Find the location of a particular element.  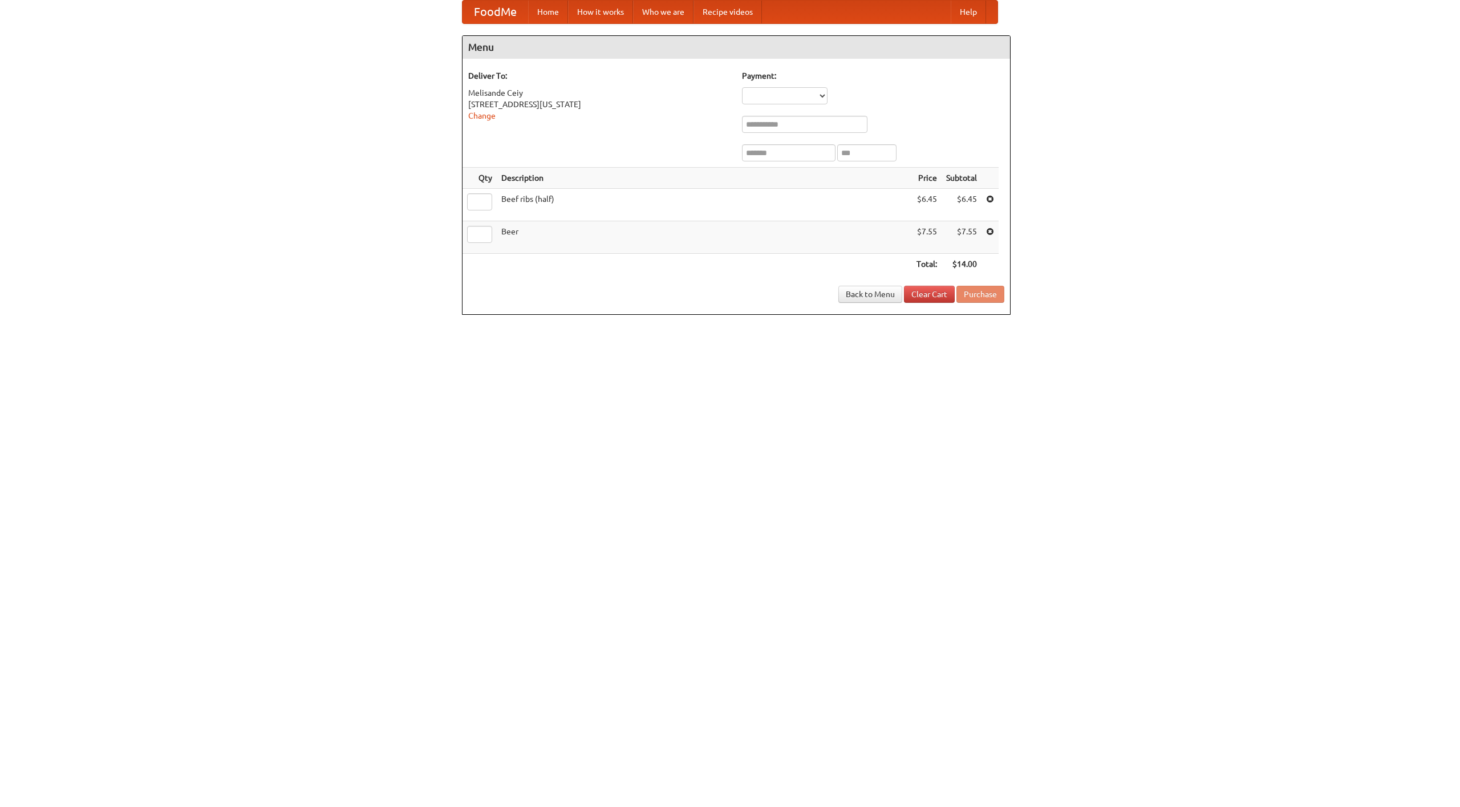

button: Purchase is located at coordinates (981, 294).